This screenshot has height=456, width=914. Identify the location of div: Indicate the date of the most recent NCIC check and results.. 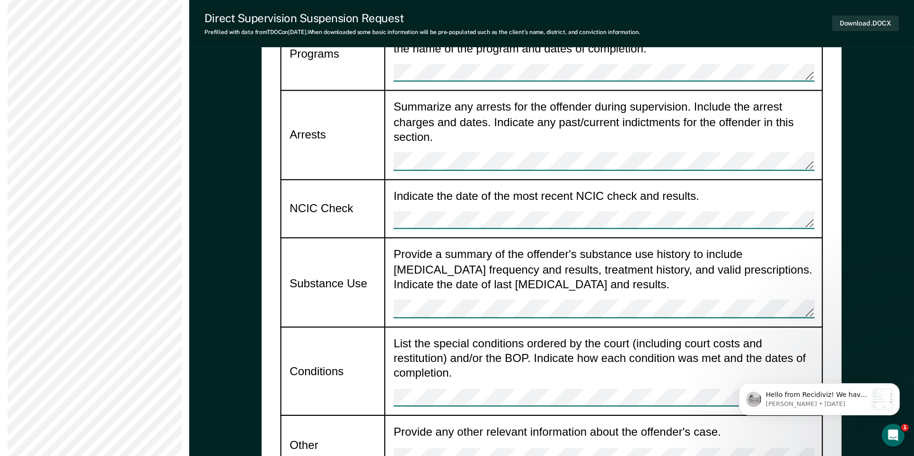
(604, 209).